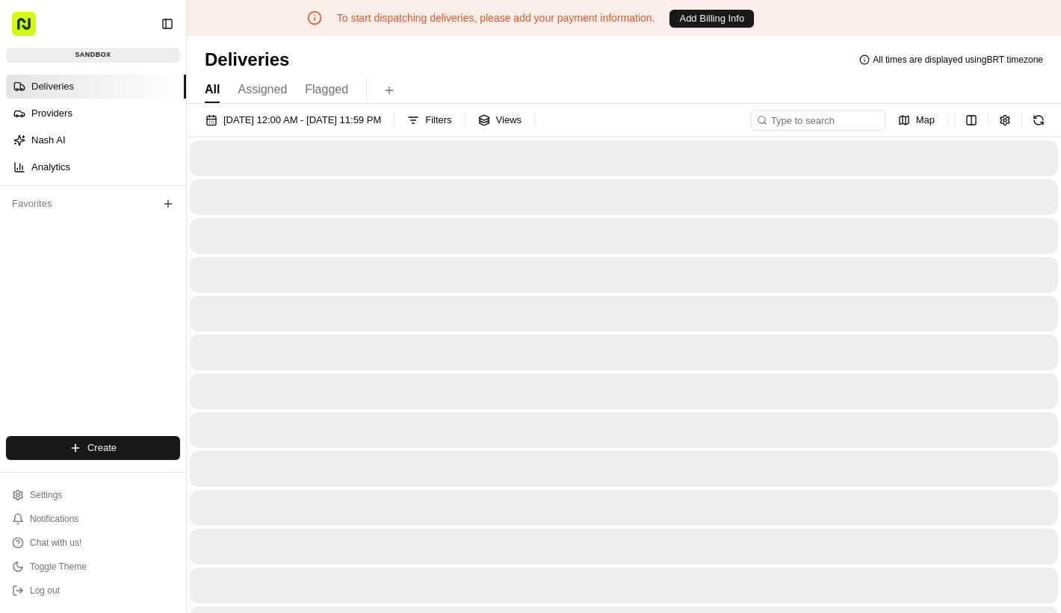 Image resolution: width=1061 pixels, height=613 pixels. Describe the element at coordinates (96, 114) in the screenshot. I see `a: Providers` at that location.